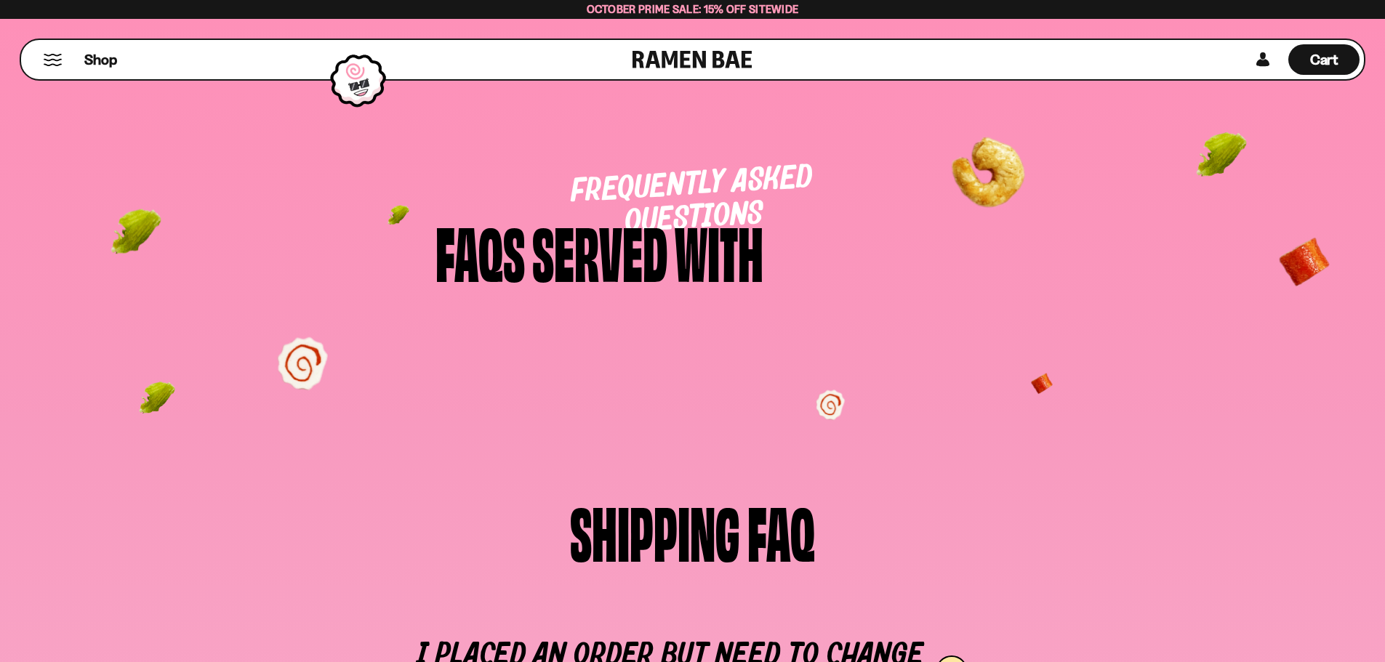  I want to click on a: Shop, so click(100, 60).